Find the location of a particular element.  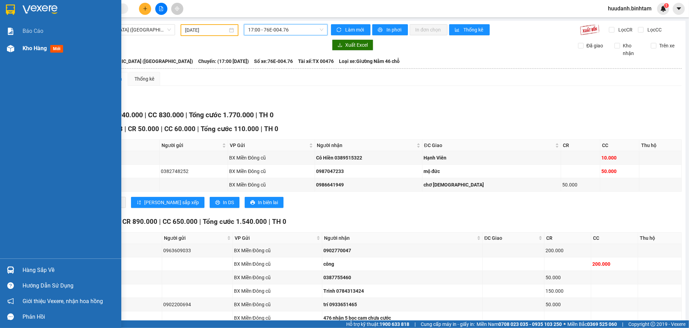

div: 10.000 is located at coordinates (620, 158).